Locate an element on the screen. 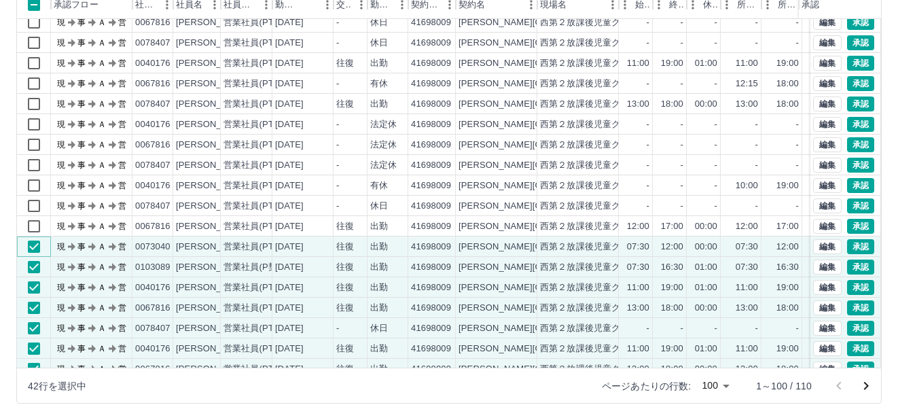 This screenshot has height=420, width=898. div: 休日 is located at coordinates (379, 206).